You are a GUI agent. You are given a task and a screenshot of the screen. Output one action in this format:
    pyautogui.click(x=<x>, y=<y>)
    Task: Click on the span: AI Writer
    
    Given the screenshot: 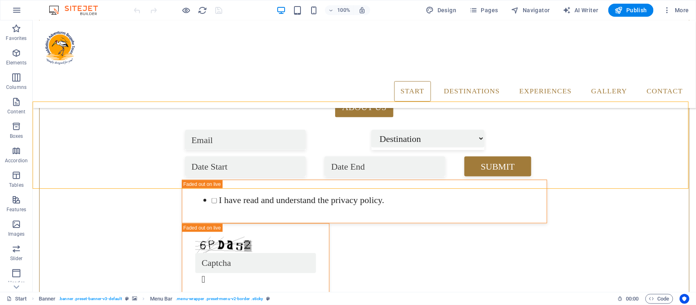 What is the action you would take?
    pyautogui.click(x=580, y=10)
    